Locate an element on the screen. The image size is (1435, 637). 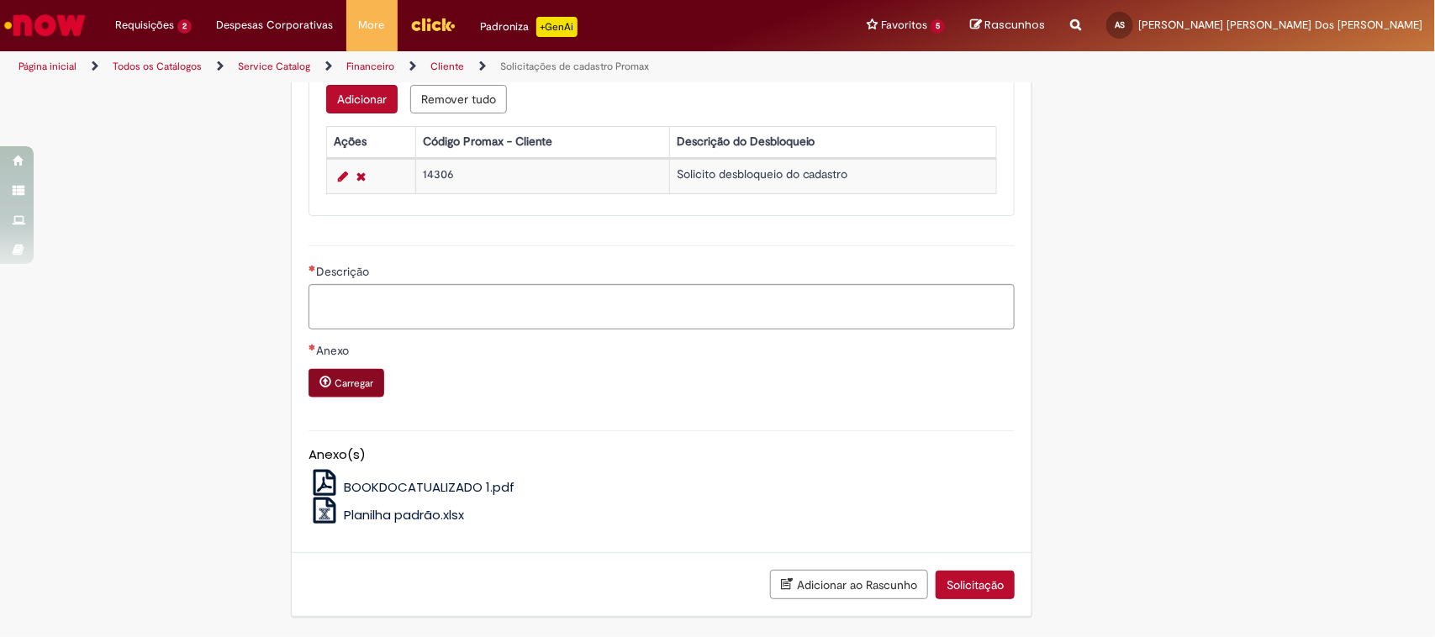
span: AS is located at coordinates (1120, 24).